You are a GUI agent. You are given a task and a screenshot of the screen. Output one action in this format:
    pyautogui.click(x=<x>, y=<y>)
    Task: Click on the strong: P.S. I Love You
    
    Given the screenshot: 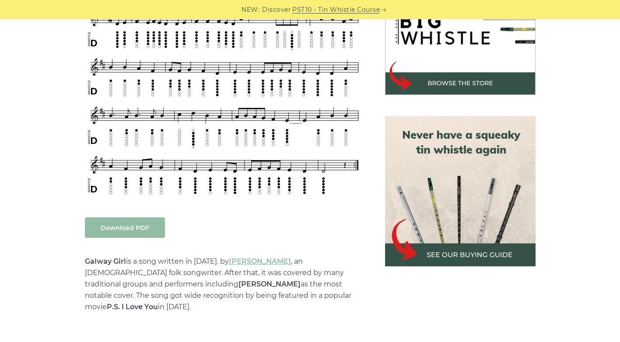 What is the action you would take?
    pyautogui.click(x=132, y=307)
    